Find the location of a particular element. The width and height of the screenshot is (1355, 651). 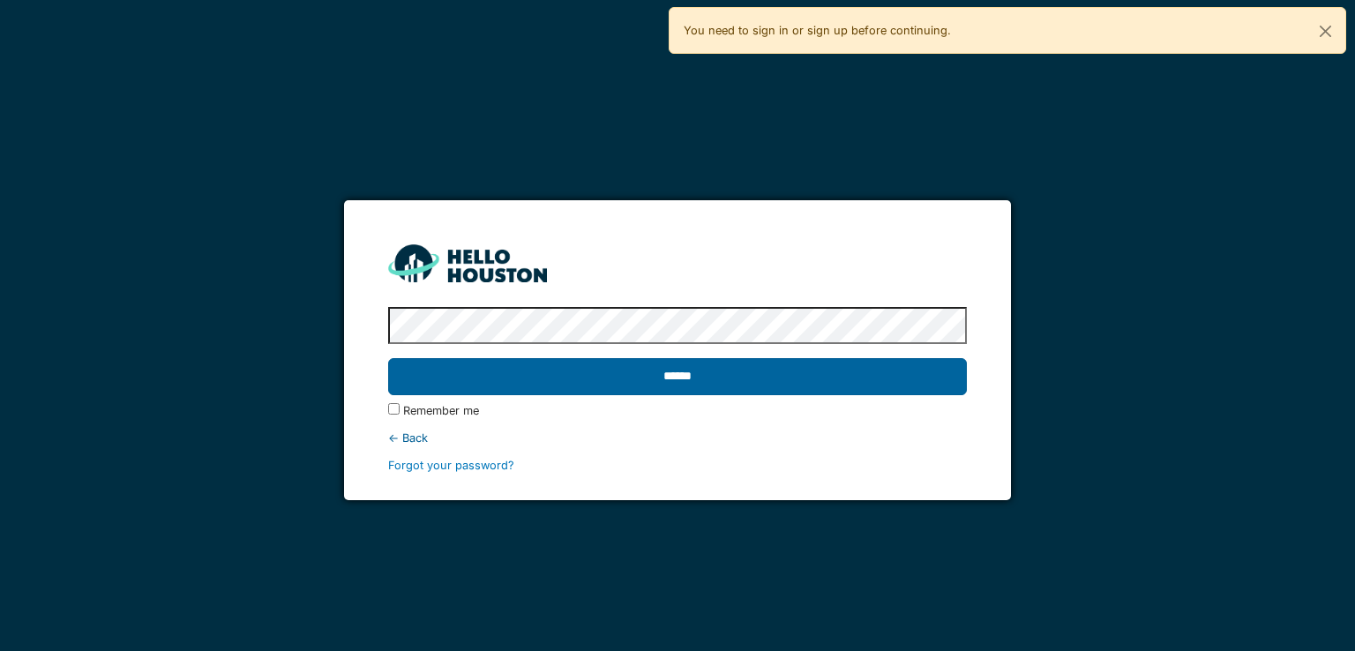

img: HH_line-BYnF2_Hg.png is located at coordinates (468, 263).